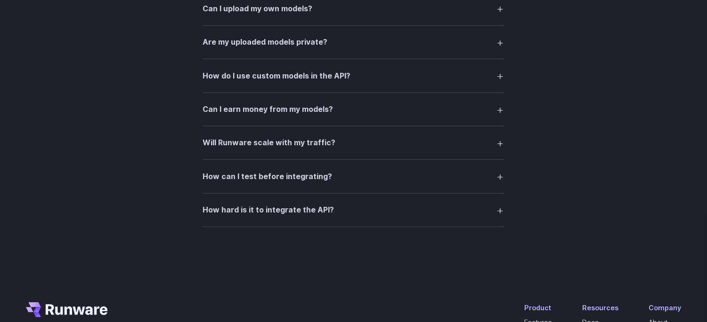 The height and width of the screenshot is (322, 707). What do you see at coordinates (354, 177) in the screenshot?
I see `summary: How can I test before integrating?` at bounding box center [354, 177].